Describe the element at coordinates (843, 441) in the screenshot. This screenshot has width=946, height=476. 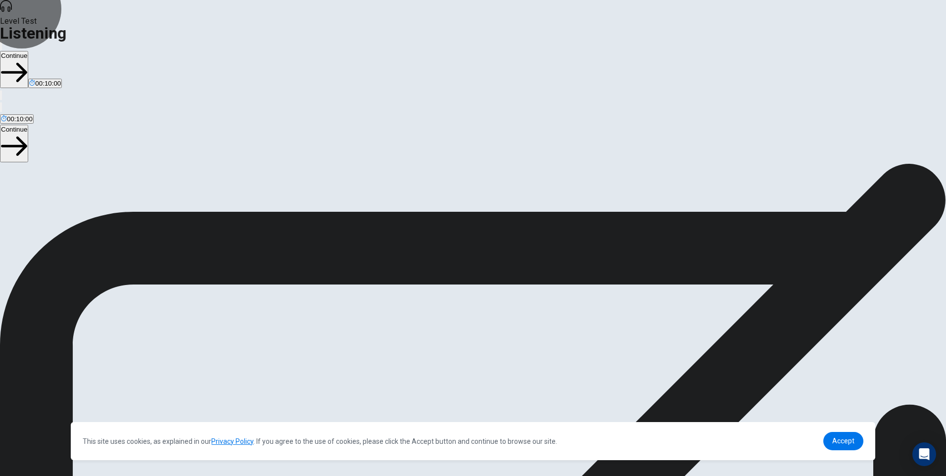
I see `span: Accept` at that location.